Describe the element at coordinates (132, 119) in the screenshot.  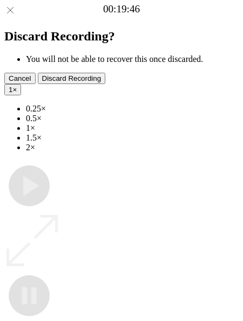
I see `li: 0.5×` at that location.